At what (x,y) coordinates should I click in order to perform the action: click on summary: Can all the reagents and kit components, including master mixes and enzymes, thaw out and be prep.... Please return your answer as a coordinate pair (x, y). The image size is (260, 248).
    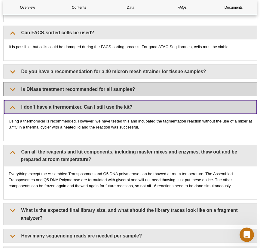
    Looking at the image, I should click on (131, 155).